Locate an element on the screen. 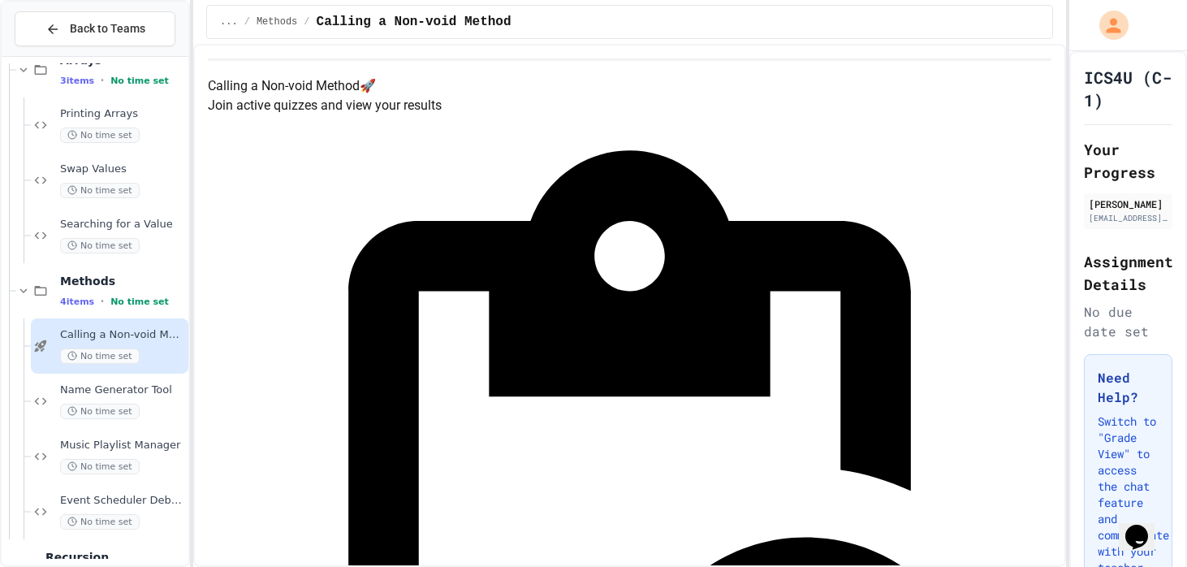  h2: Assignment Details is located at coordinates (1128, 273).